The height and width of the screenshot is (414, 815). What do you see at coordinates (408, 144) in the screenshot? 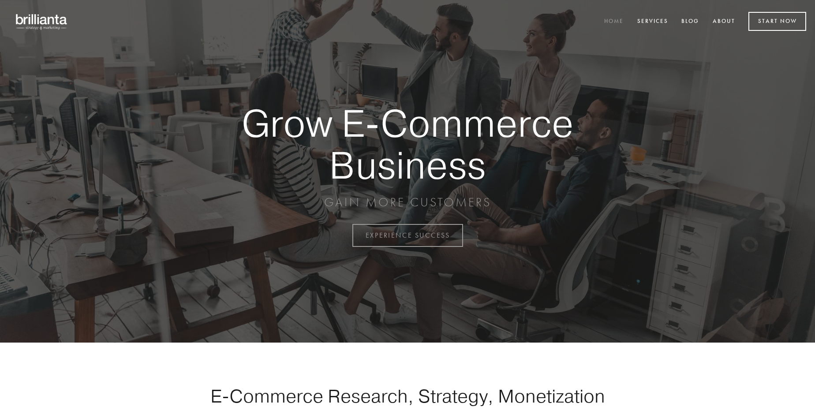
I see `strong: Grow E-Commerce Business` at bounding box center [408, 144].